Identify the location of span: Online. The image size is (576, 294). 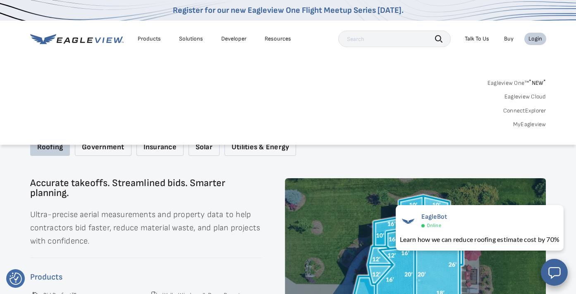
(434, 225).